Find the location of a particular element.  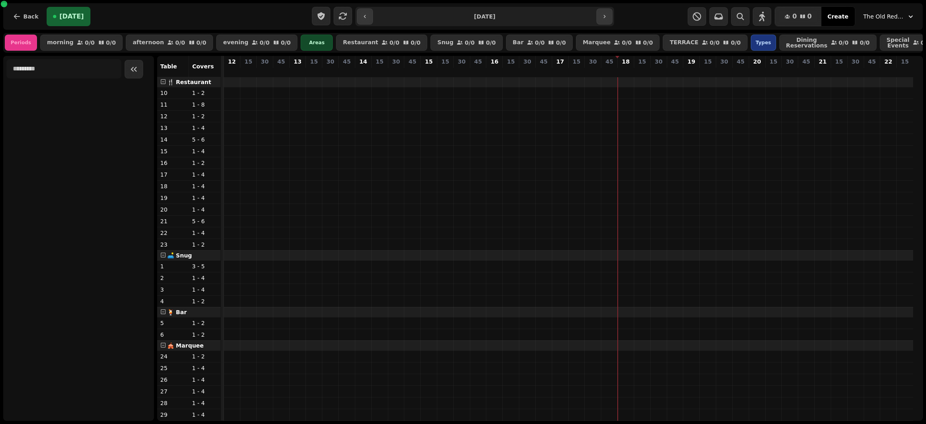

p: morning is located at coordinates (60, 43).